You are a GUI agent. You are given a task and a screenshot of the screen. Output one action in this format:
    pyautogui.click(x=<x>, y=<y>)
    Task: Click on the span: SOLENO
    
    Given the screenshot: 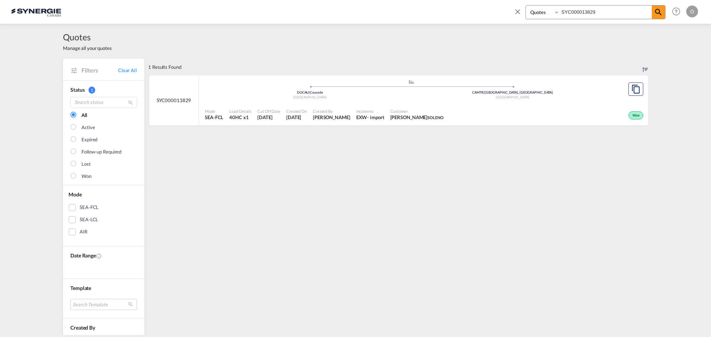 What is the action you would take?
    pyautogui.click(x=435, y=117)
    